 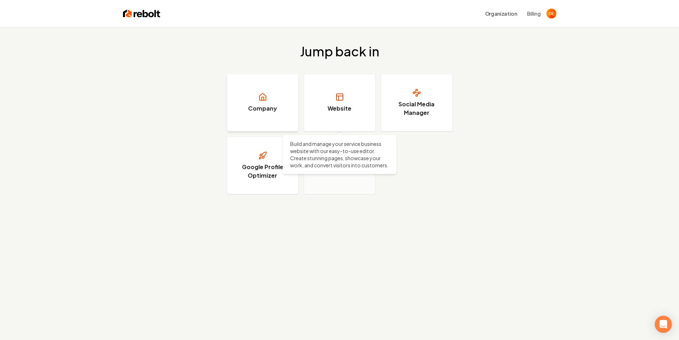 I want to click on h3: Website, so click(x=339, y=108).